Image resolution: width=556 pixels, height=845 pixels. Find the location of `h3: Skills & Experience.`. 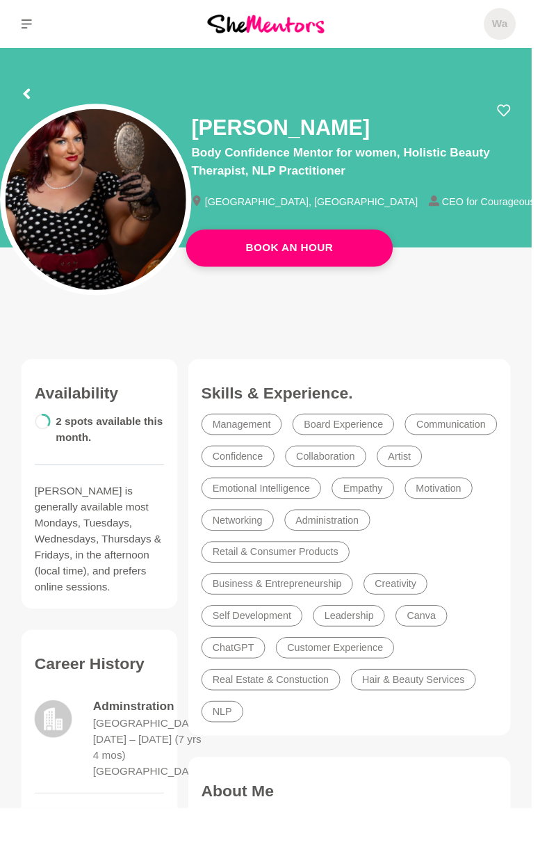

h3: Skills & Experience. is located at coordinates (365, 411).